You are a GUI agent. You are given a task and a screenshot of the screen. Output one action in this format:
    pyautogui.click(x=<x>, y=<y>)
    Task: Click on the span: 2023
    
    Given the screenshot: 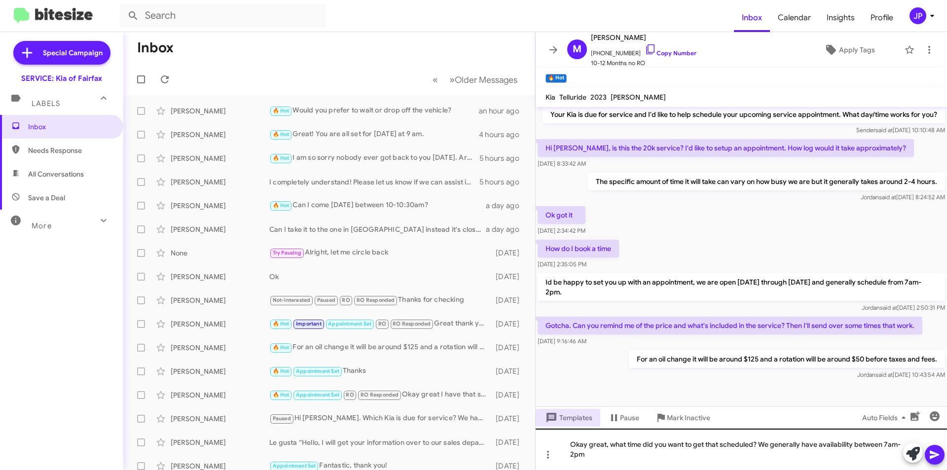 What is the action you would take?
    pyautogui.click(x=598, y=97)
    